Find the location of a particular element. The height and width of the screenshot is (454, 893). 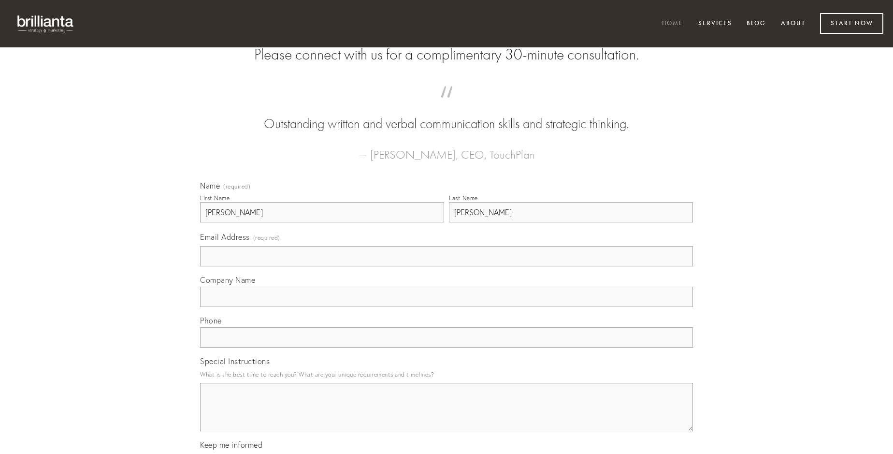

span: Keep me informed is located at coordinates (231, 444).